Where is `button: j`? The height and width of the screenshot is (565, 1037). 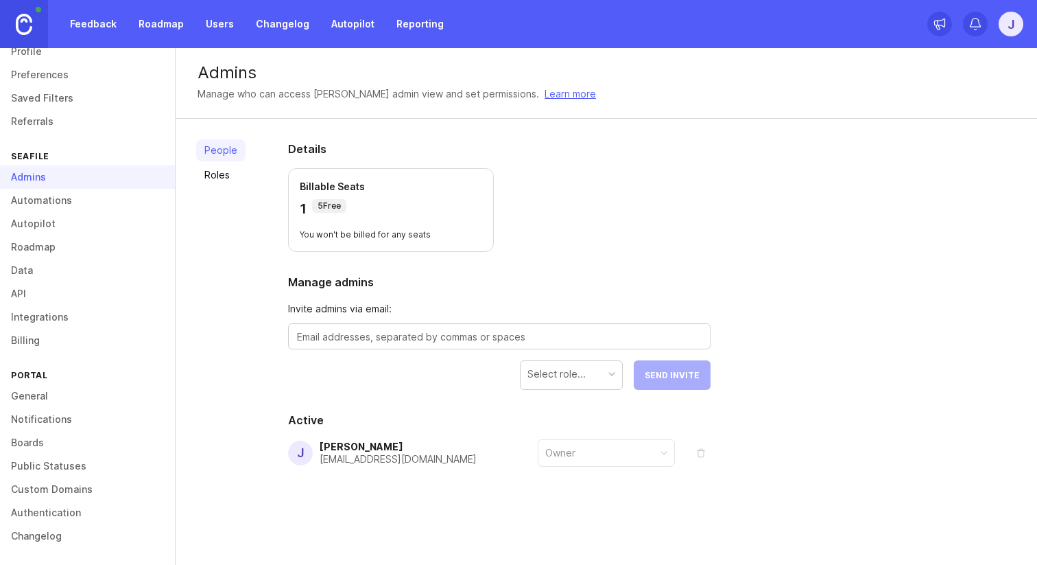 button: j is located at coordinates (1011, 24).